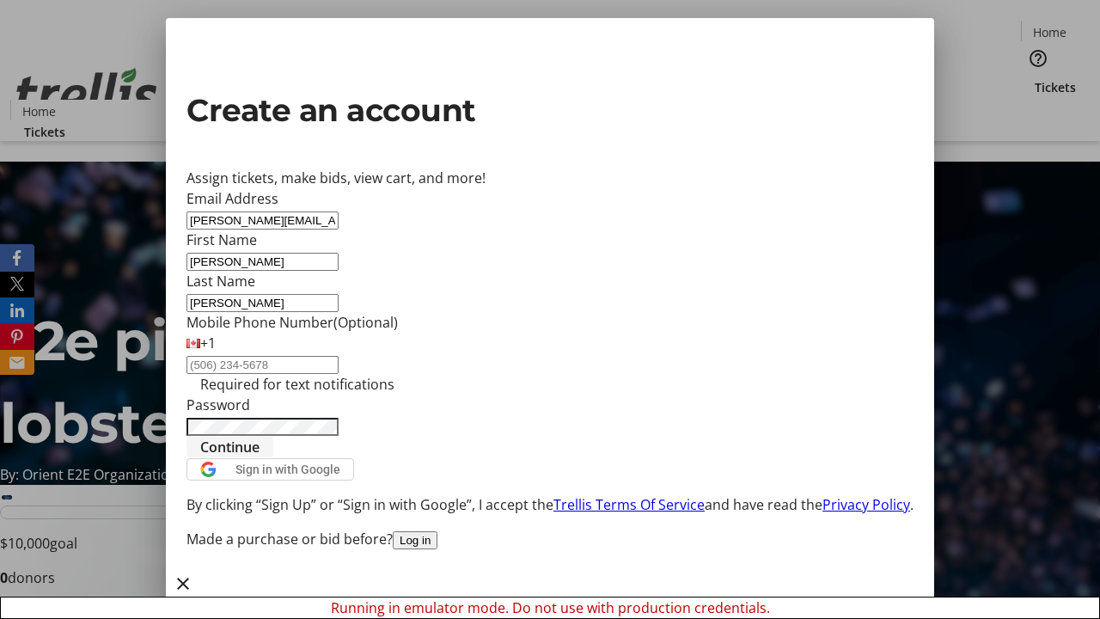 This screenshot has width=1100, height=619. Describe the element at coordinates (550, 539) in the screenshot. I see `div: Made a purchase or bid before?` at that location.